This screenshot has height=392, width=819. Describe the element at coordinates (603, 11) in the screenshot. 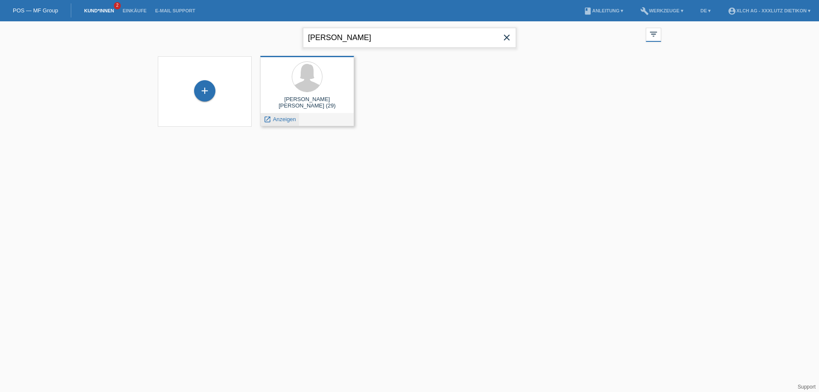

I see `a: bookAnleitung ▾` at that location.